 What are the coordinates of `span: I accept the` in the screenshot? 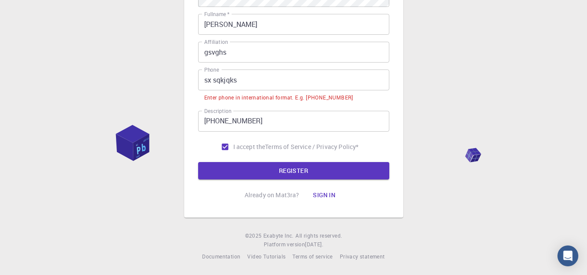 It's located at (249, 147).